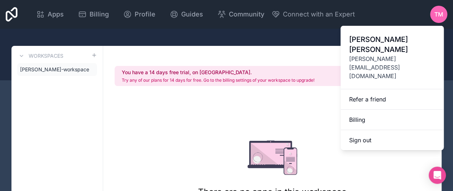 This screenshot has height=191, width=453. Describe the element at coordinates (313, 14) in the screenshot. I see `button: Connect with an Expert` at that location.